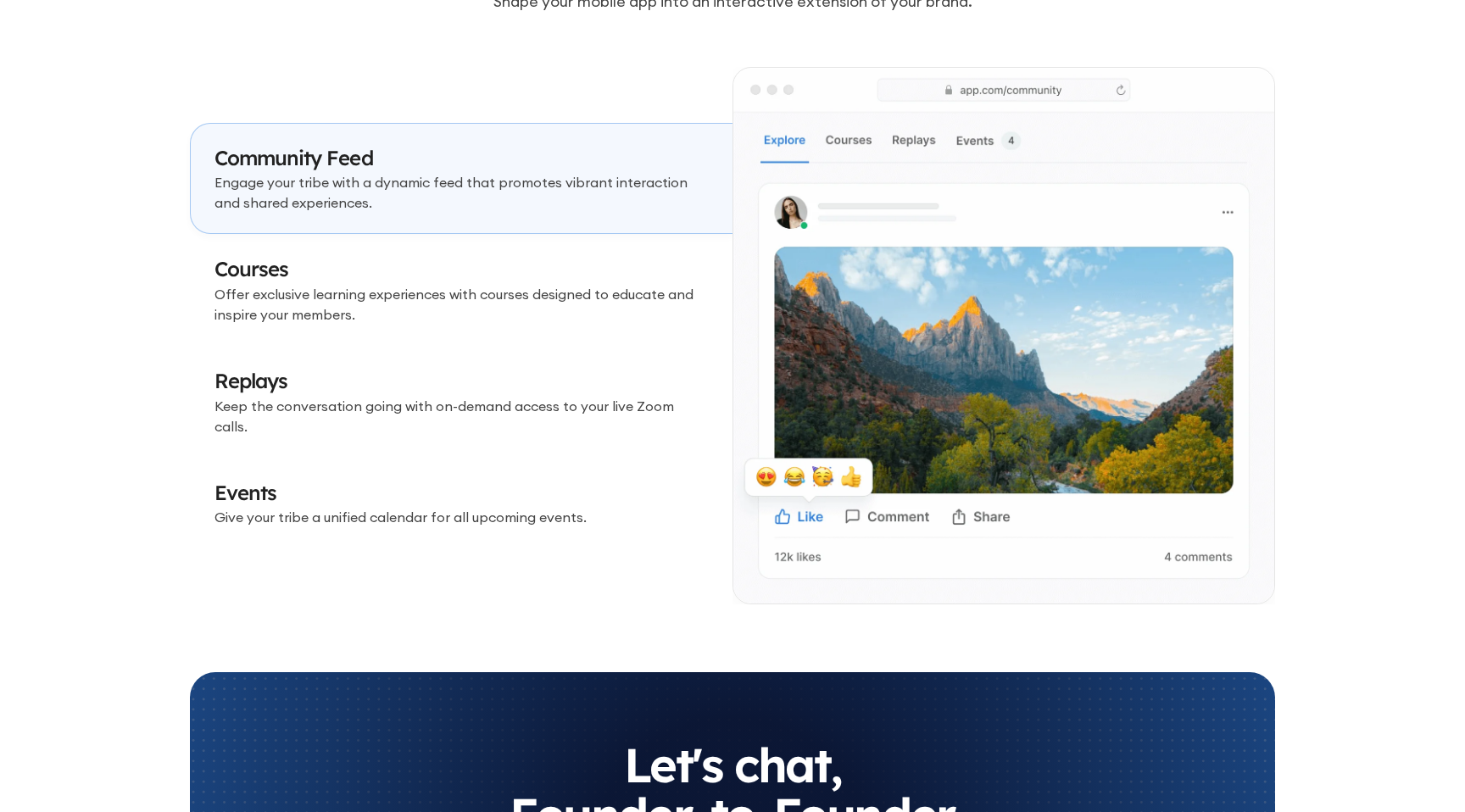 The height and width of the screenshot is (812, 1465). I want to click on h3: Courses, so click(461, 270).